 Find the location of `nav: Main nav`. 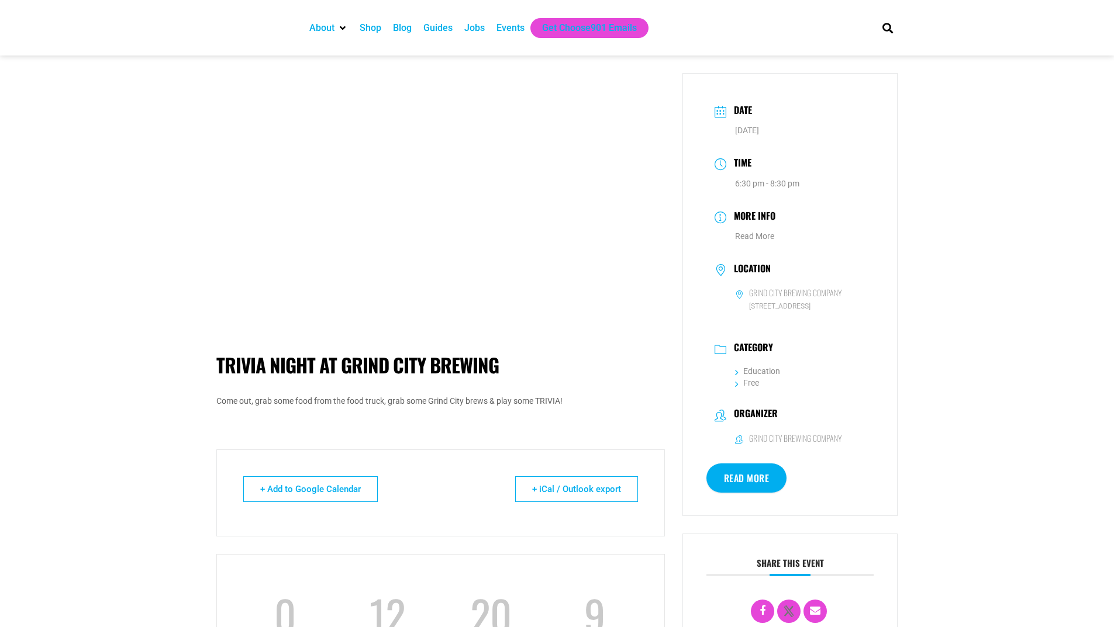

nav: Main nav is located at coordinates (583, 28).